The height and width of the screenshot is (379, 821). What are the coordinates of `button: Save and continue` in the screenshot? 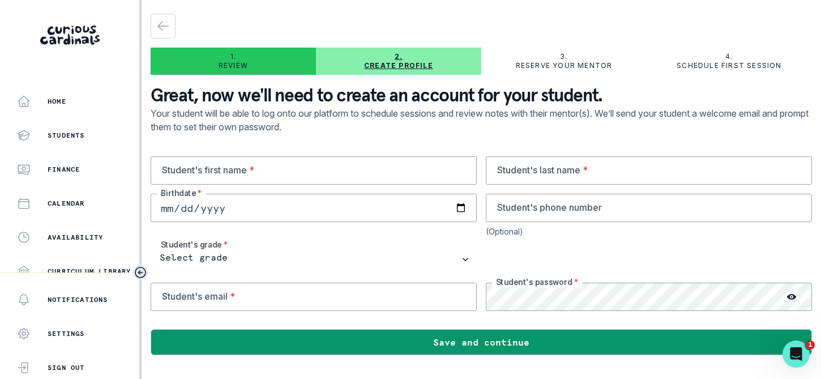 It's located at (481, 342).